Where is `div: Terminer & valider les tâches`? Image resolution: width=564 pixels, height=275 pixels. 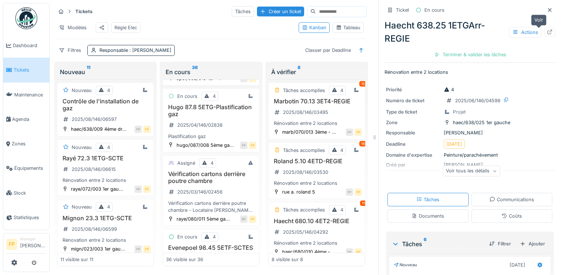
div: Terminer & valider les tâches is located at coordinates (470, 54).